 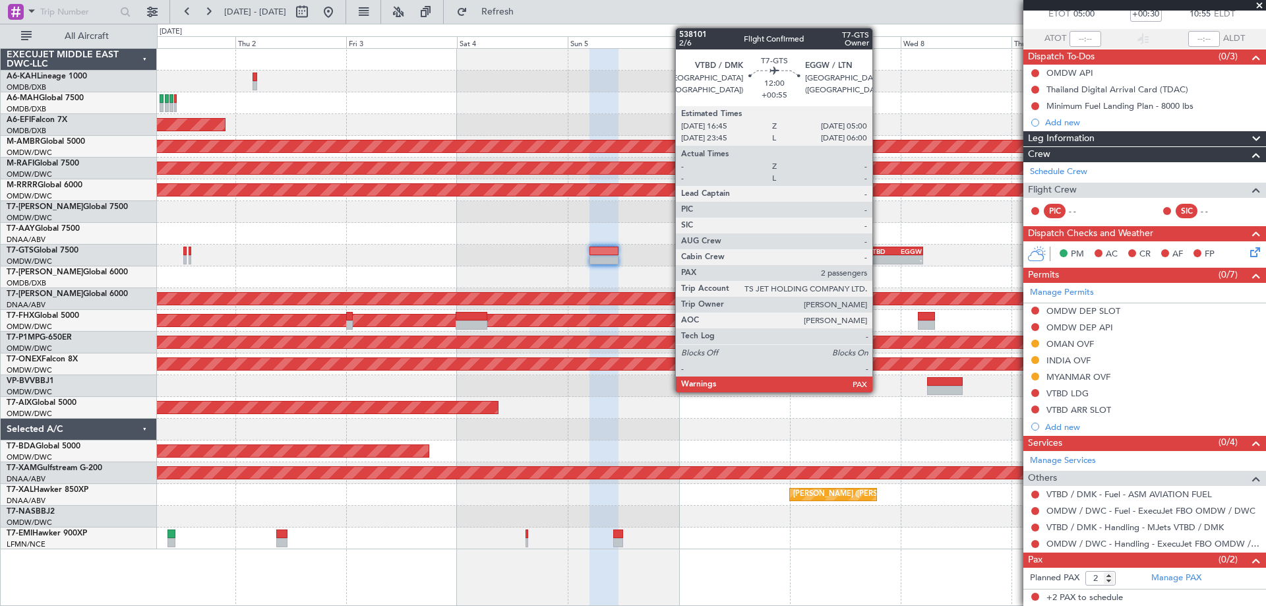 I want to click on span: T7-XAM, so click(x=22, y=468).